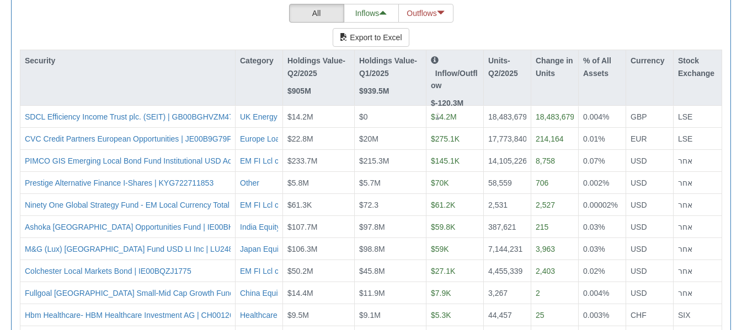  What do you see at coordinates (602, 139) in the screenshot?
I see `div: 0.01%` at bounding box center [602, 139].